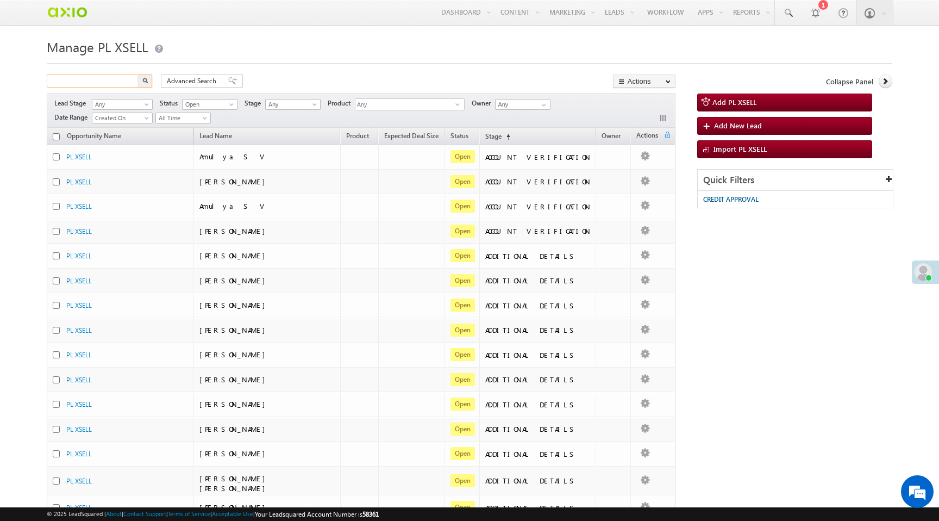  Describe the element at coordinates (412, 137) in the screenshot. I see `a: Expected Deal Size` at that location.